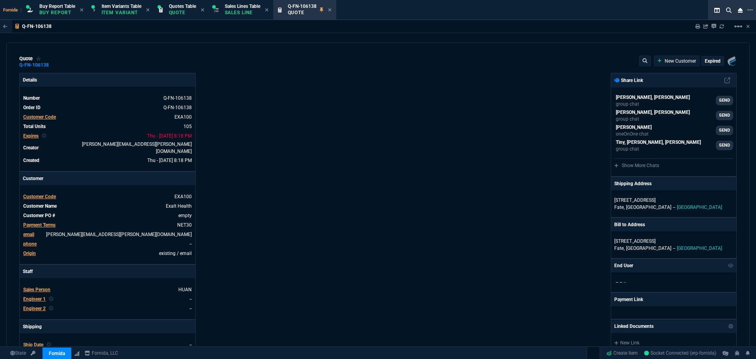 Image resolution: width=756 pixels, height=359 pixels. I want to click on a: Origin, so click(30, 253).